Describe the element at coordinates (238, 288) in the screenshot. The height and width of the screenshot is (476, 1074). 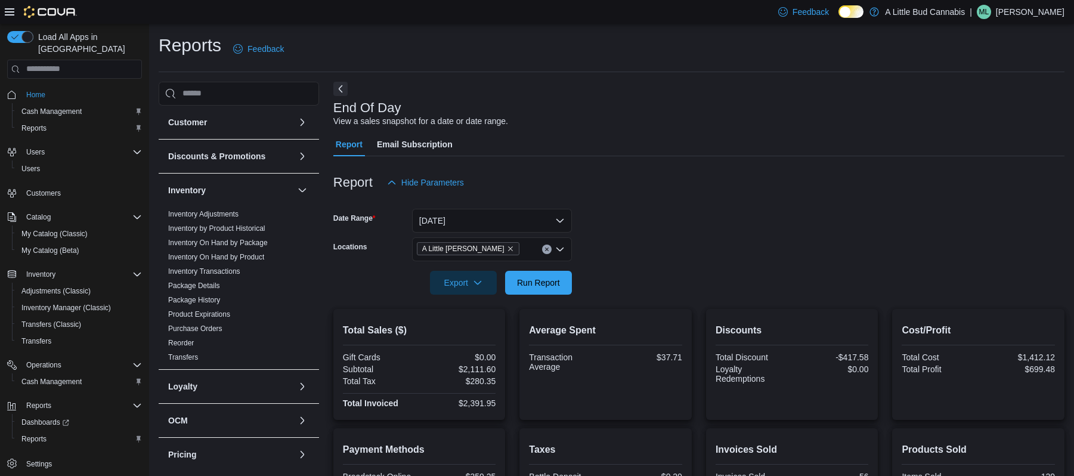
I see `div: Inventory` at that location.